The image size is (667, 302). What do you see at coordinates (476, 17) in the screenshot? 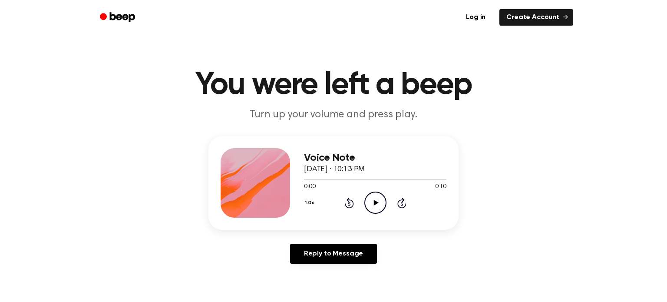
I see `a: Log in` at bounding box center [476, 17].